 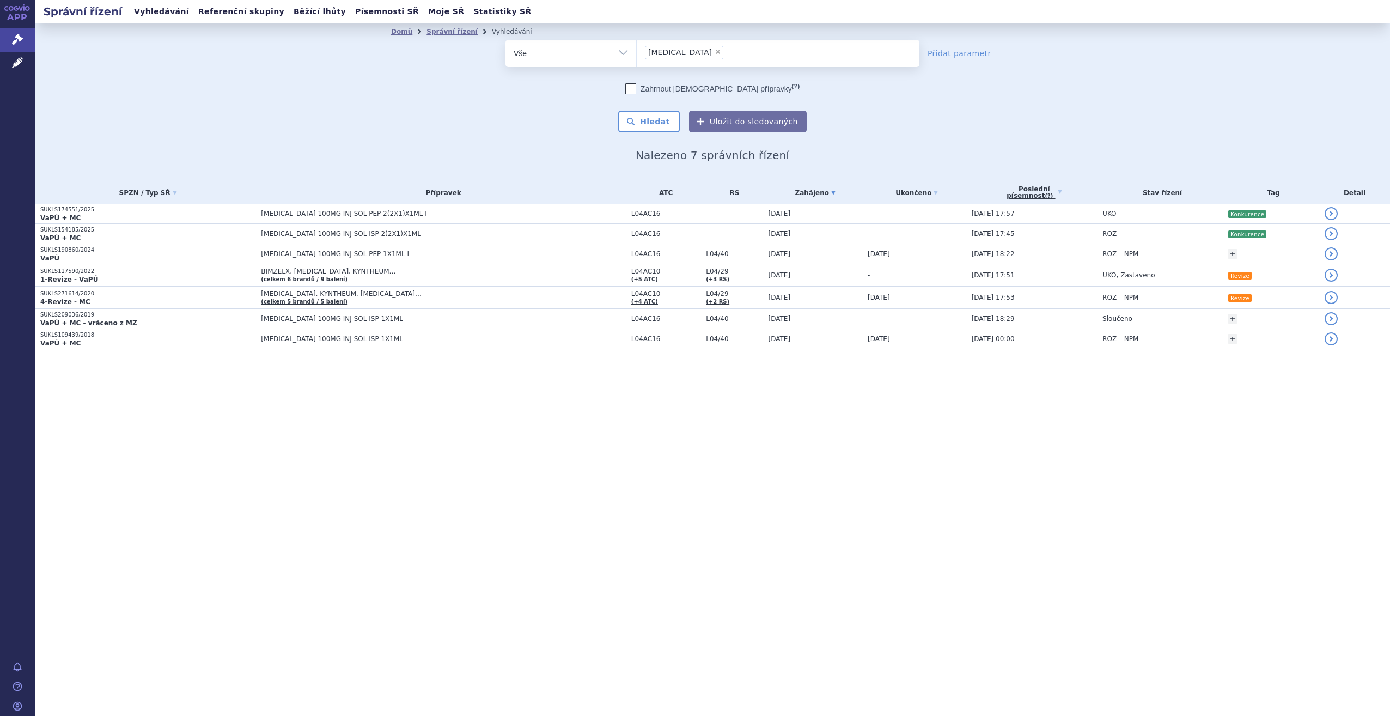 What do you see at coordinates (387, 11) in the screenshot?
I see `a: Písemnosti SŘ` at bounding box center [387, 11].